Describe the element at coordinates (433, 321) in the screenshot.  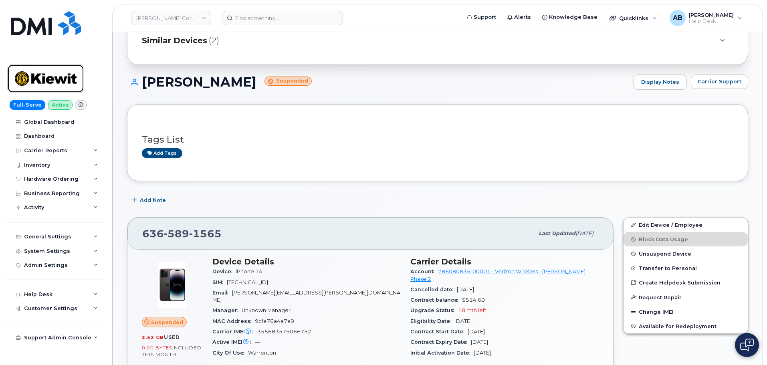
I see `span: Eligibility Date` at that location.